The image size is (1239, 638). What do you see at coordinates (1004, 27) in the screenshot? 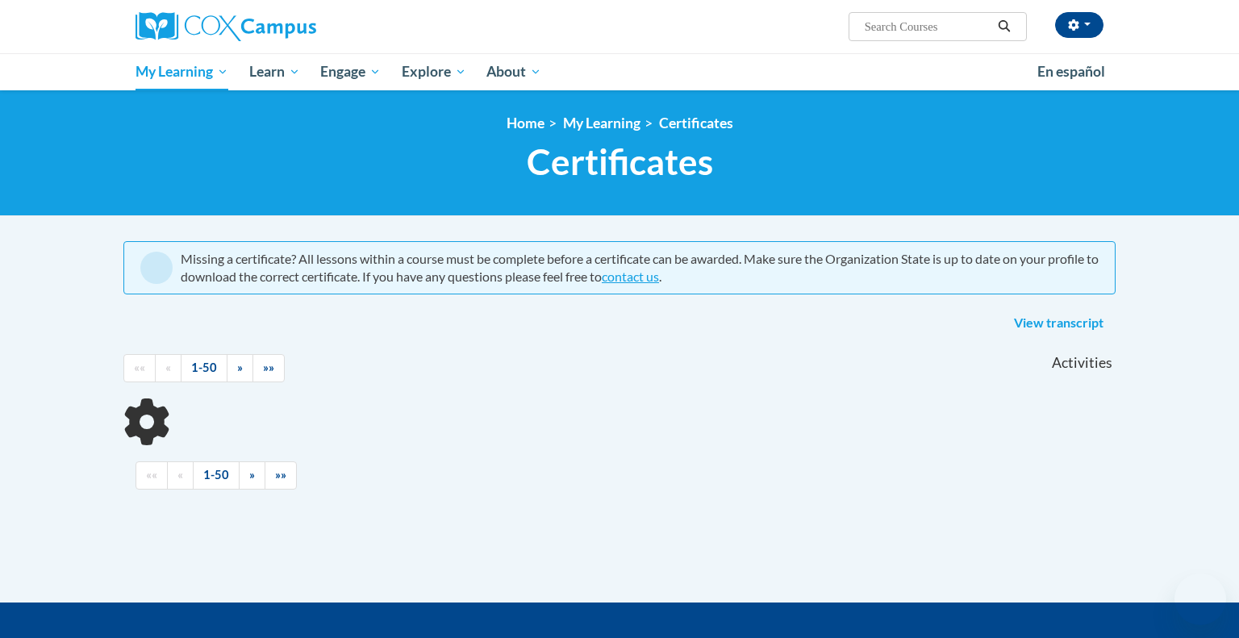
I see `button: Search` at bounding box center [1004, 27].